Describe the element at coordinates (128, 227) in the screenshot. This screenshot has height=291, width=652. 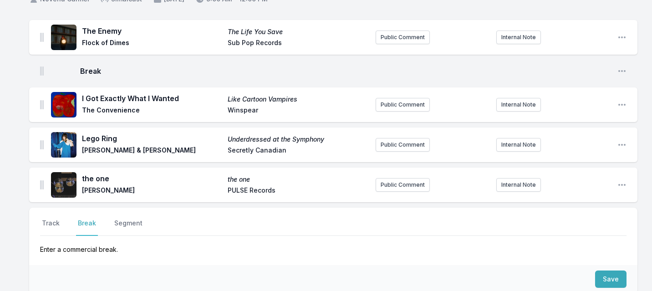
I see `button: Segment` at that location.